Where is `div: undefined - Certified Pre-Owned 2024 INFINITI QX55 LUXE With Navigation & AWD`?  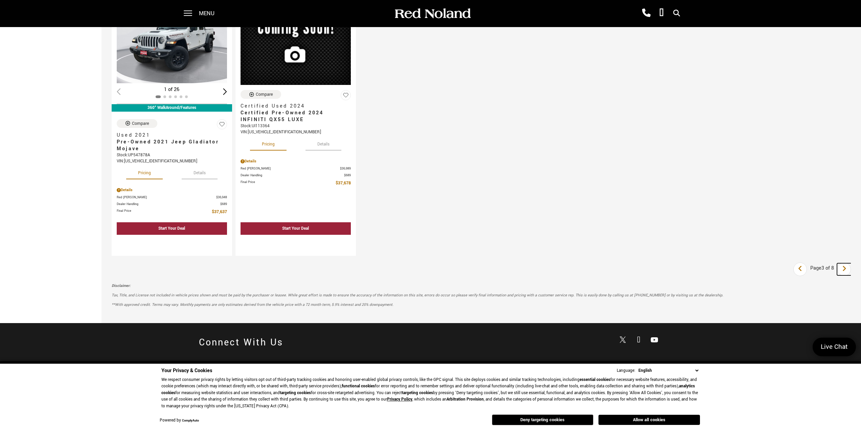 div: undefined - Certified Pre-Owned 2024 INFINITI QX55 LUXE With Navigation & AWD is located at coordinates (296, 243).